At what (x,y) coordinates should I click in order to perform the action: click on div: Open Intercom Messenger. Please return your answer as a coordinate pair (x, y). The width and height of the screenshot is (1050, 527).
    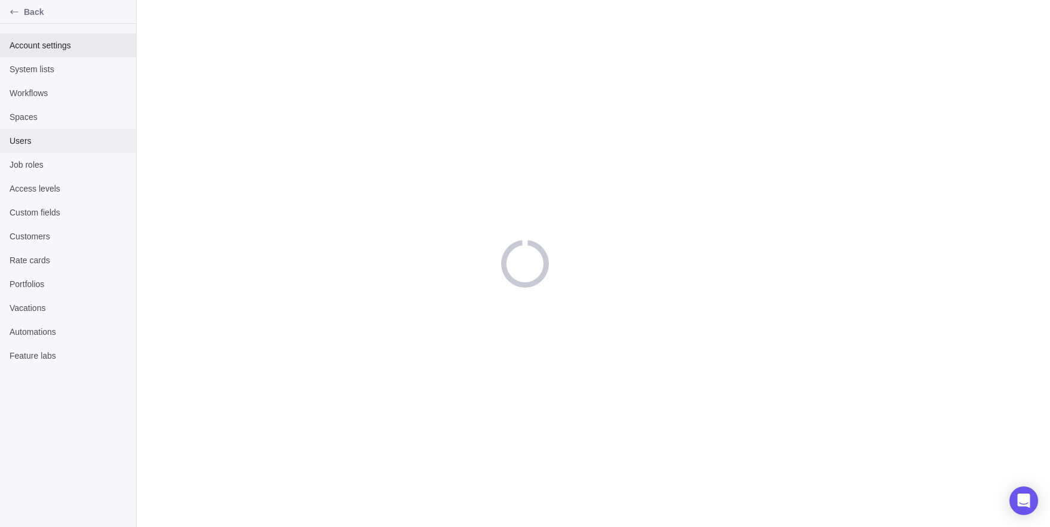
    Looking at the image, I should click on (1023, 500).